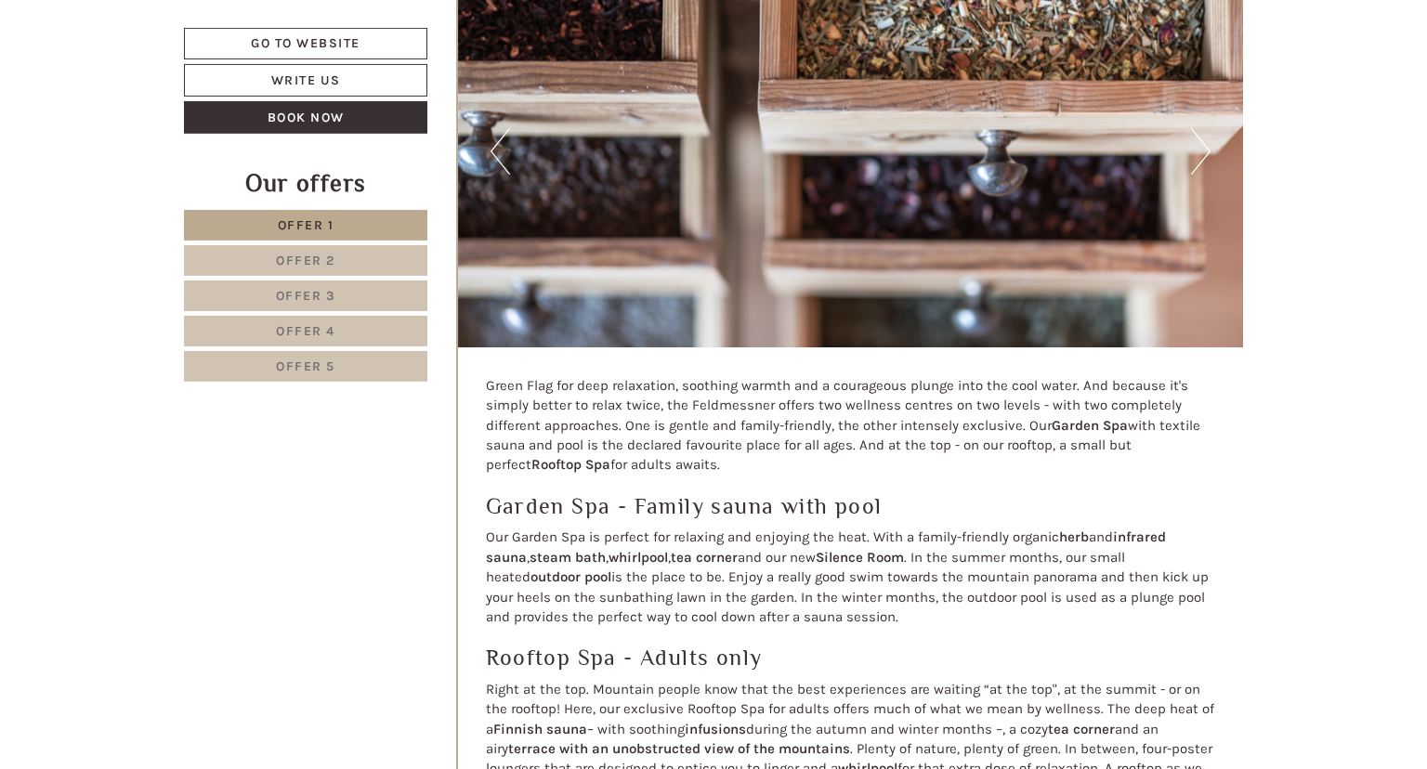 The width and height of the screenshot is (1427, 769). What do you see at coordinates (119, 78) in the screenshot?
I see `div: Hello, how can we help you?` at bounding box center [119, 78].